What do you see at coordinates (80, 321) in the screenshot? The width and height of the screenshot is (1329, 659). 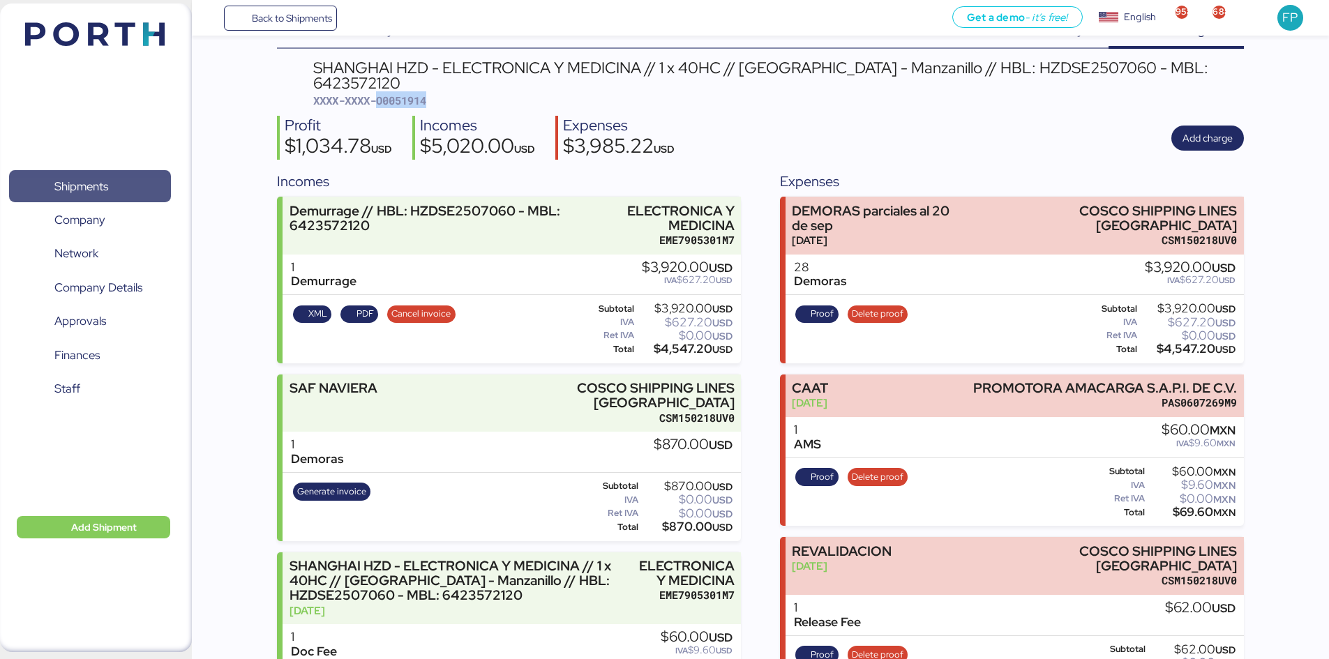 I see `span: Approvals` at bounding box center [80, 321].